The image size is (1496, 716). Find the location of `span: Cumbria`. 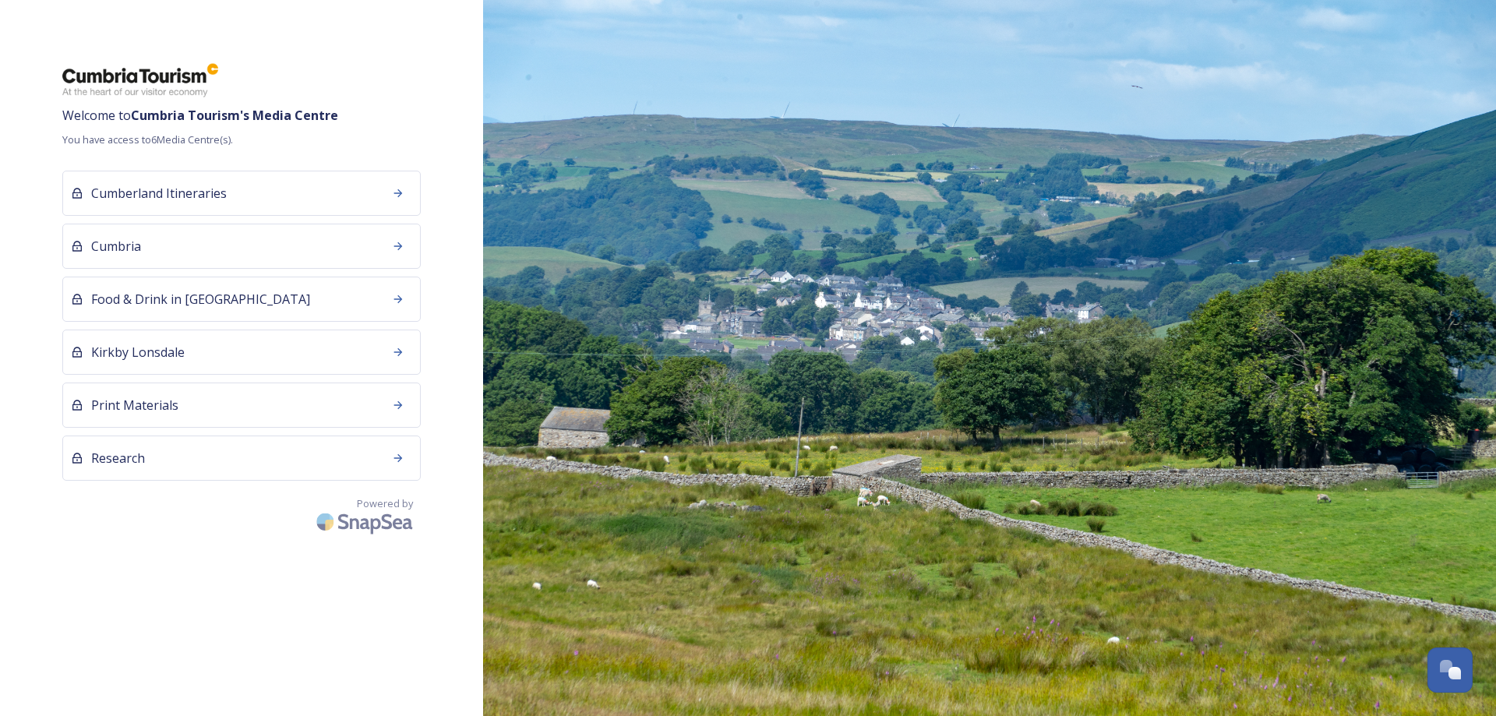

span: Cumbria is located at coordinates (116, 246).